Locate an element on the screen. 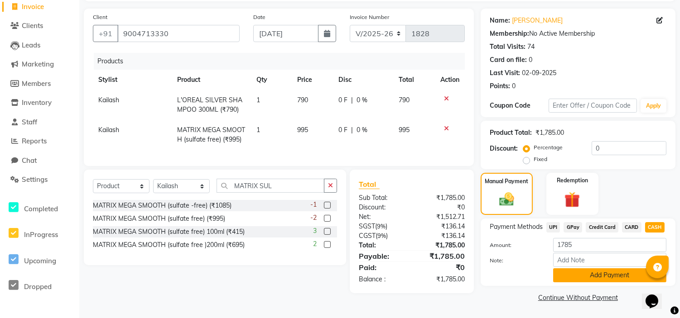 Image resolution: width=680 pixels, height=318 pixels. span: Marketing is located at coordinates (38, 64).